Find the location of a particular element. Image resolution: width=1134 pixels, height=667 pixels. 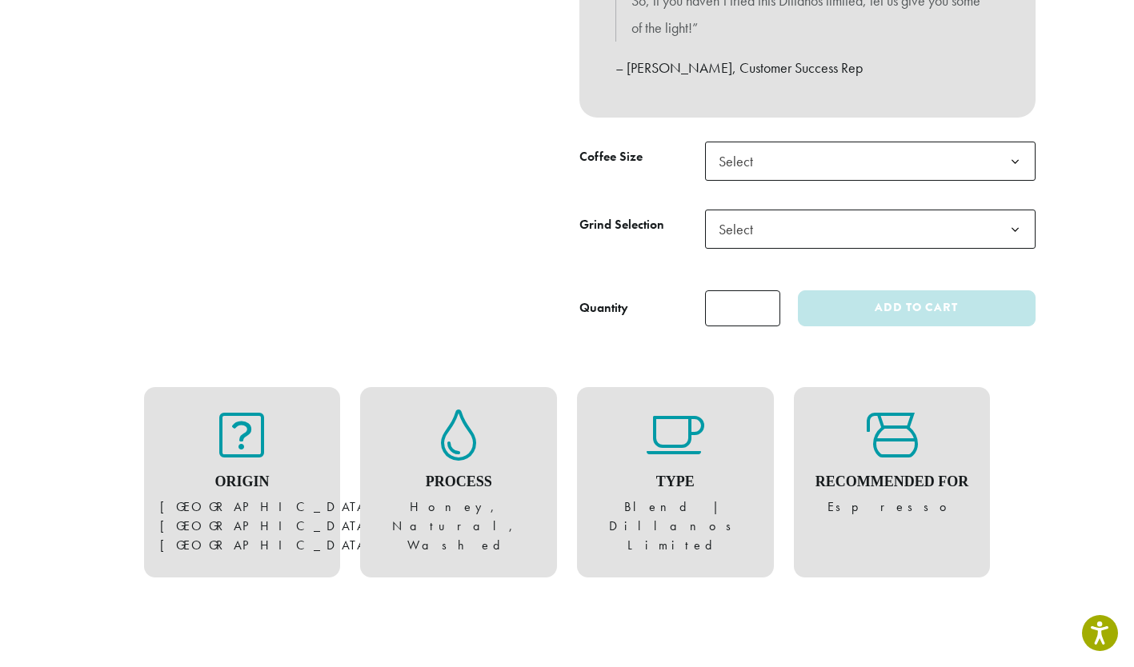

h4: Type is located at coordinates (675, 482).